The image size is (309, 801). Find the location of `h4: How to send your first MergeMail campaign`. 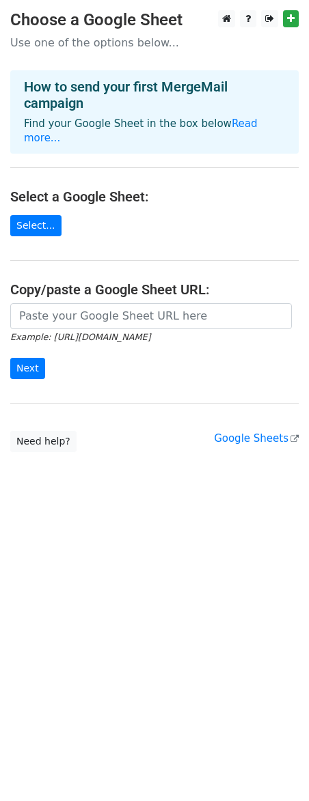

h4: How to send your first MergeMail campaign is located at coordinates (154, 95).